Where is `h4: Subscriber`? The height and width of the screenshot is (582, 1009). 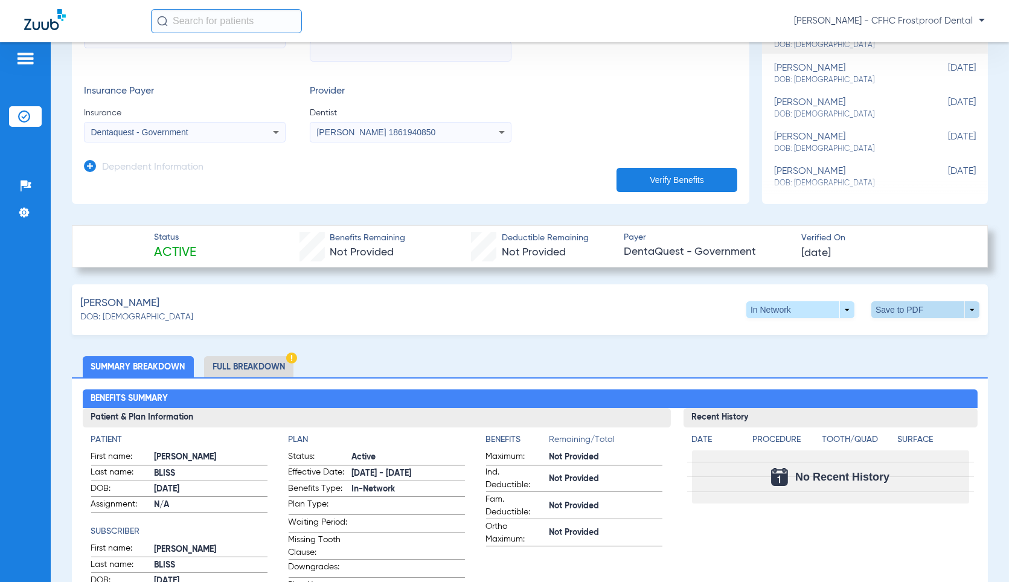
h4: Subscriber is located at coordinates (179, 532).